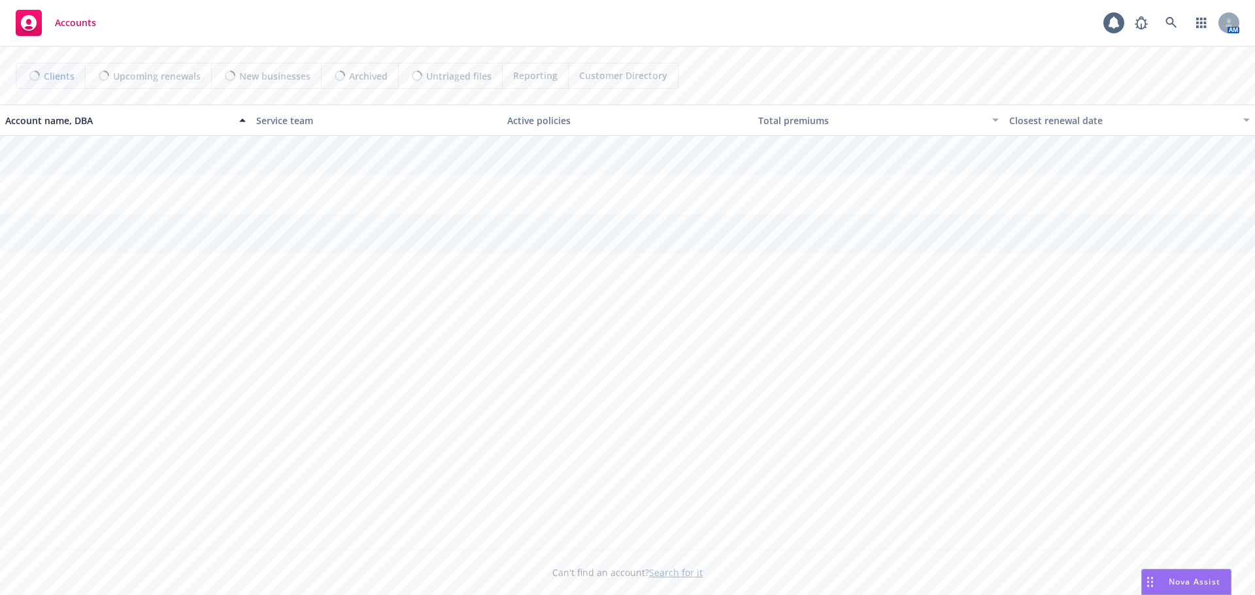 The height and width of the screenshot is (595, 1255). I want to click on span: Clients, so click(59, 76).